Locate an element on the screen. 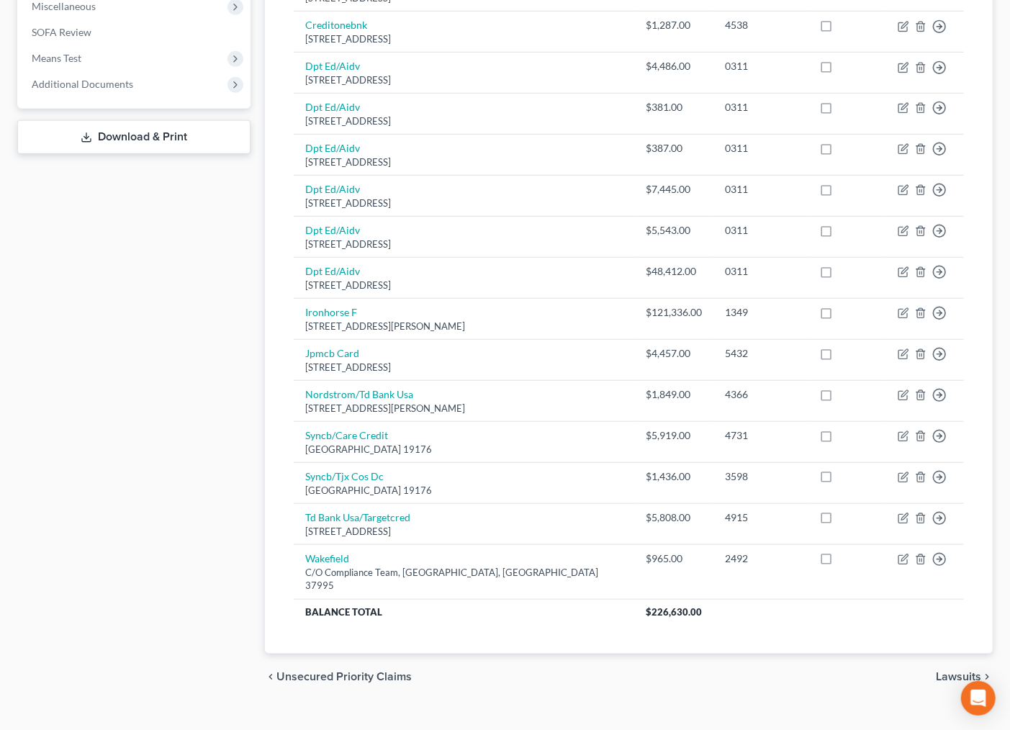 Image resolution: width=1010 pixels, height=730 pixels. button: Lawsuits chevron_right is located at coordinates (964, 677).